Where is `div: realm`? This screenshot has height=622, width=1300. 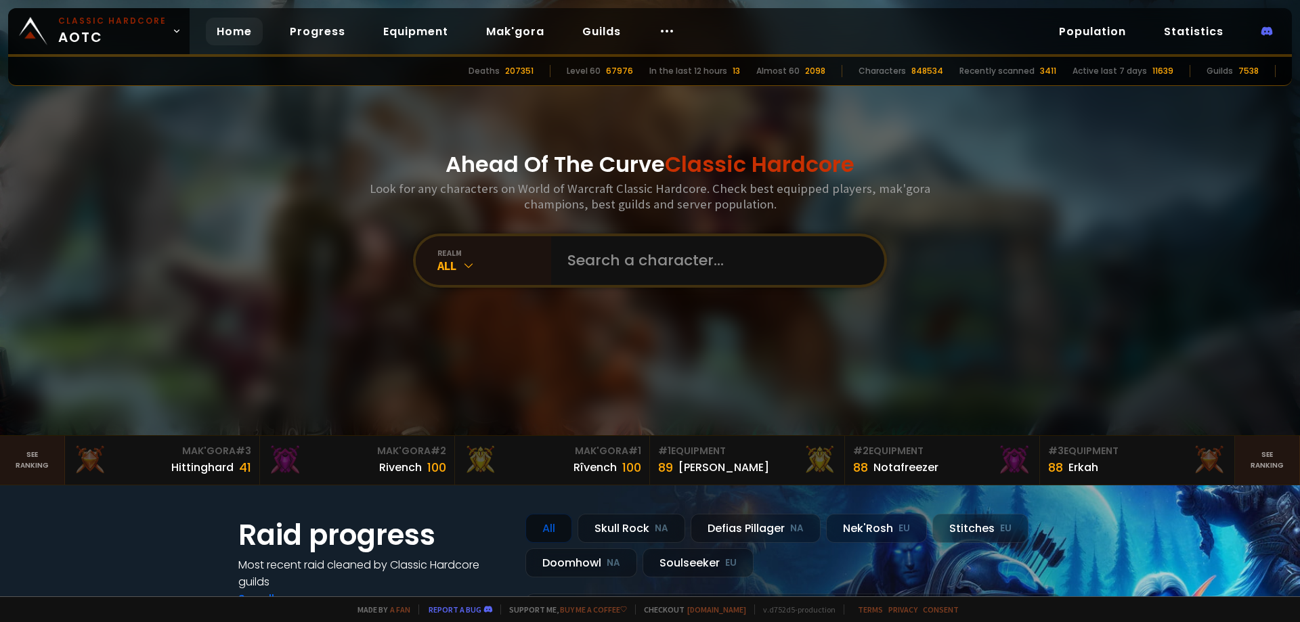 div: realm is located at coordinates (494, 253).